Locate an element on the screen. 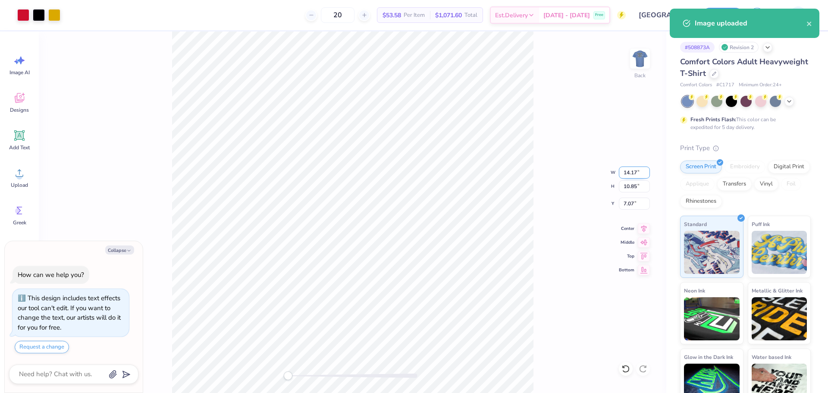 The height and width of the screenshot is (393, 828). img: Standard is located at coordinates (712, 252).